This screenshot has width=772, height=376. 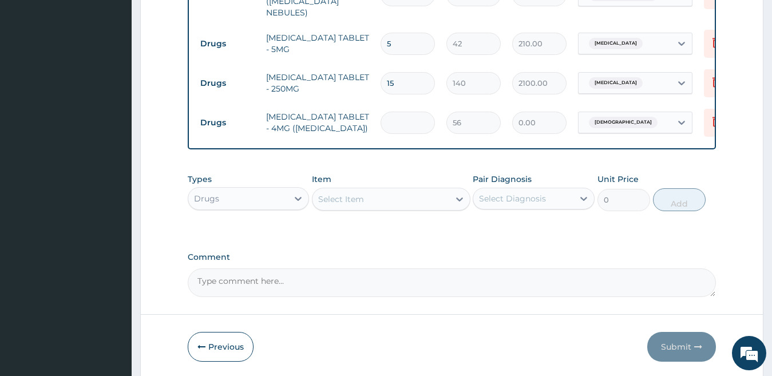 What do you see at coordinates (681, 347) in the screenshot?
I see `button: Submit` at bounding box center [681, 347].